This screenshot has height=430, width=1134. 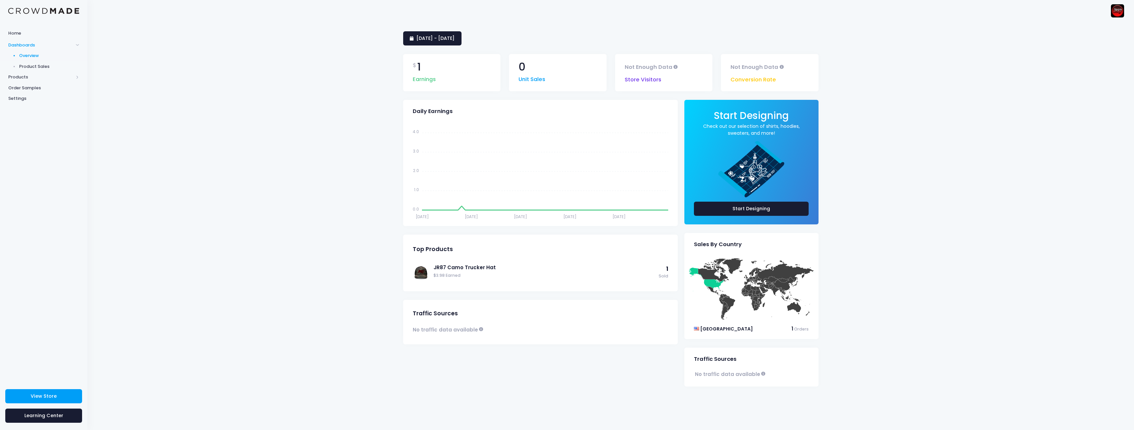 What do you see at coordinates (643, 78) in the screenshot?
I see `span: Store Visitors` at bounding box center [643, 78].